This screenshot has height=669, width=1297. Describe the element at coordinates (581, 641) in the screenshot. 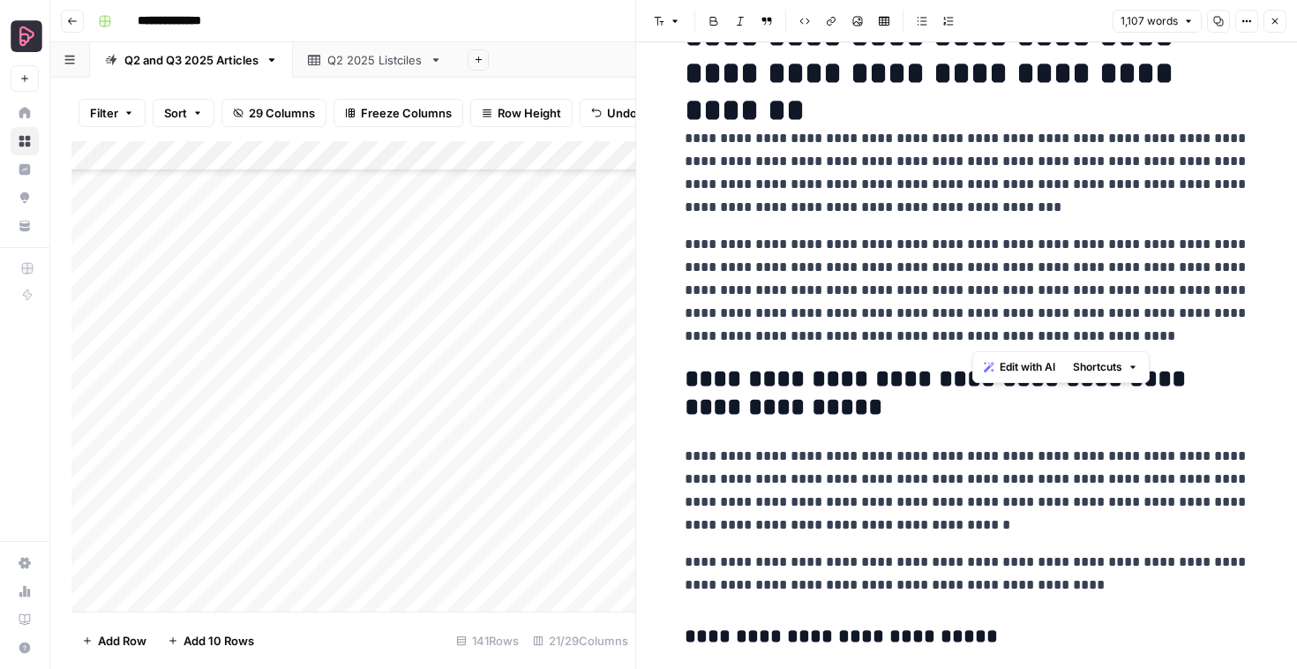

I see `div: 21/29 Columns` at that location.